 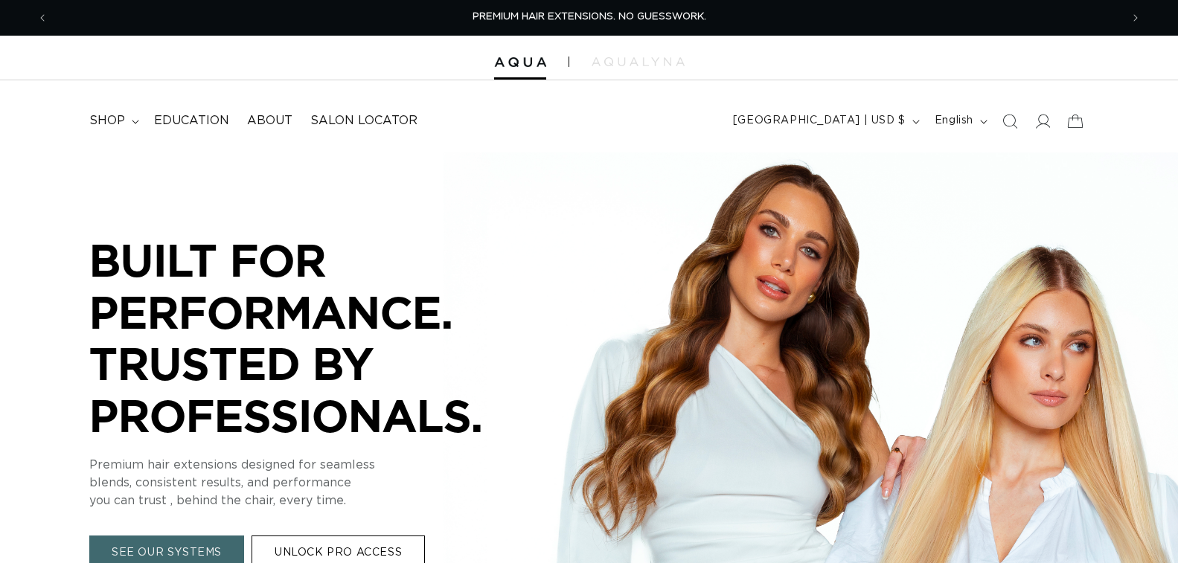 What do you see at coordinates (191, 121) in the screenshot?
I see `span: Education` at bounding box center [191, 121].